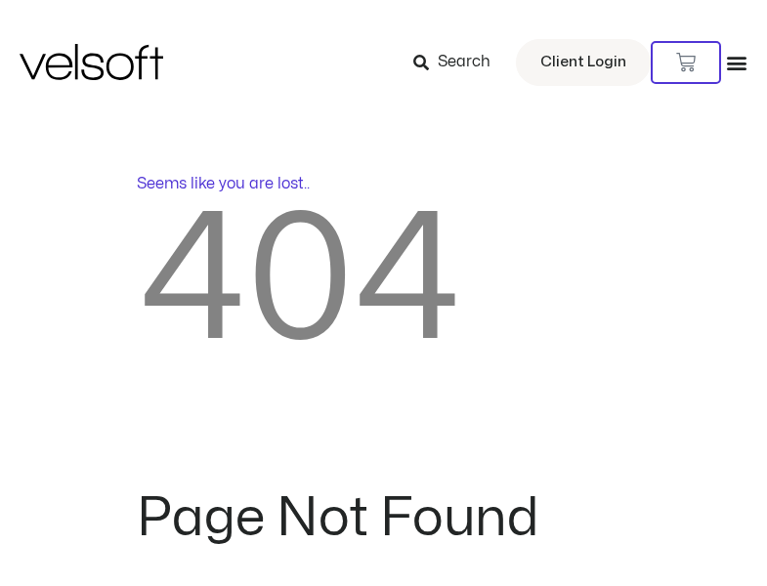 Image resolution: width=767 pixels, height=586 pixels. Describe the element at coordinates (583, 63) in the screenshot. I see `a: Client Login` at that location.